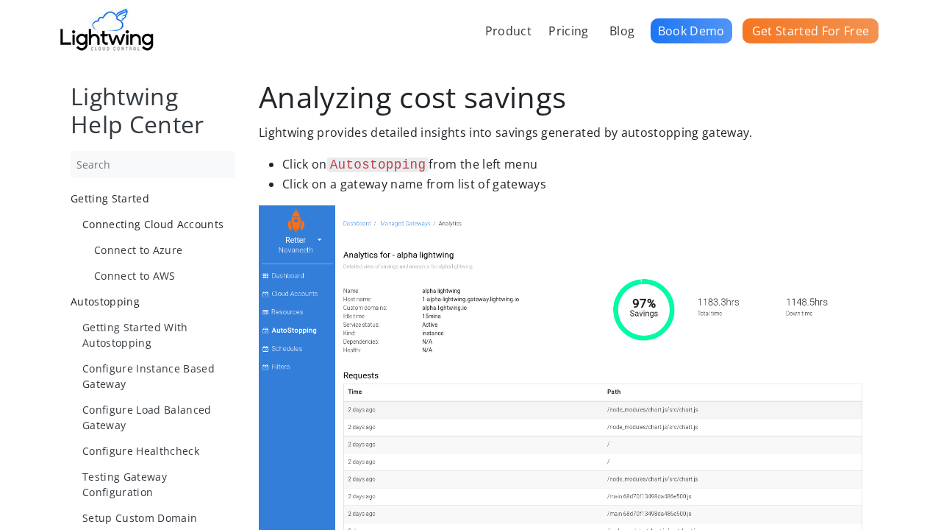  I want to click on a: Connect to AWS, so click(165, 275).